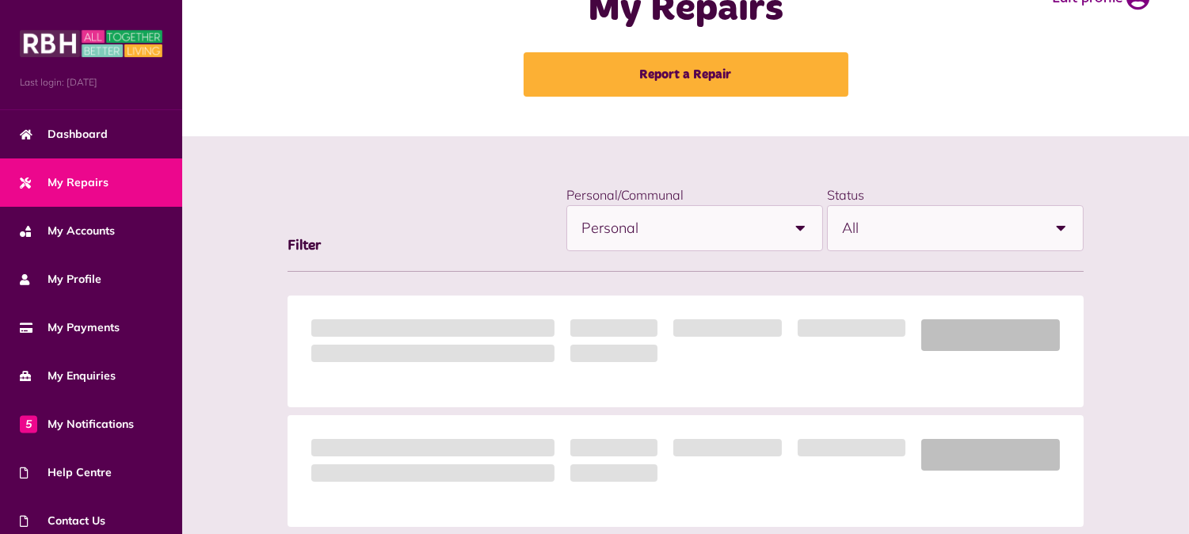 This screenshot has height=534, width=1189. Describe the element at coordinates (67, 231) in the screenshot. I see `span: My Accounts` at that location.